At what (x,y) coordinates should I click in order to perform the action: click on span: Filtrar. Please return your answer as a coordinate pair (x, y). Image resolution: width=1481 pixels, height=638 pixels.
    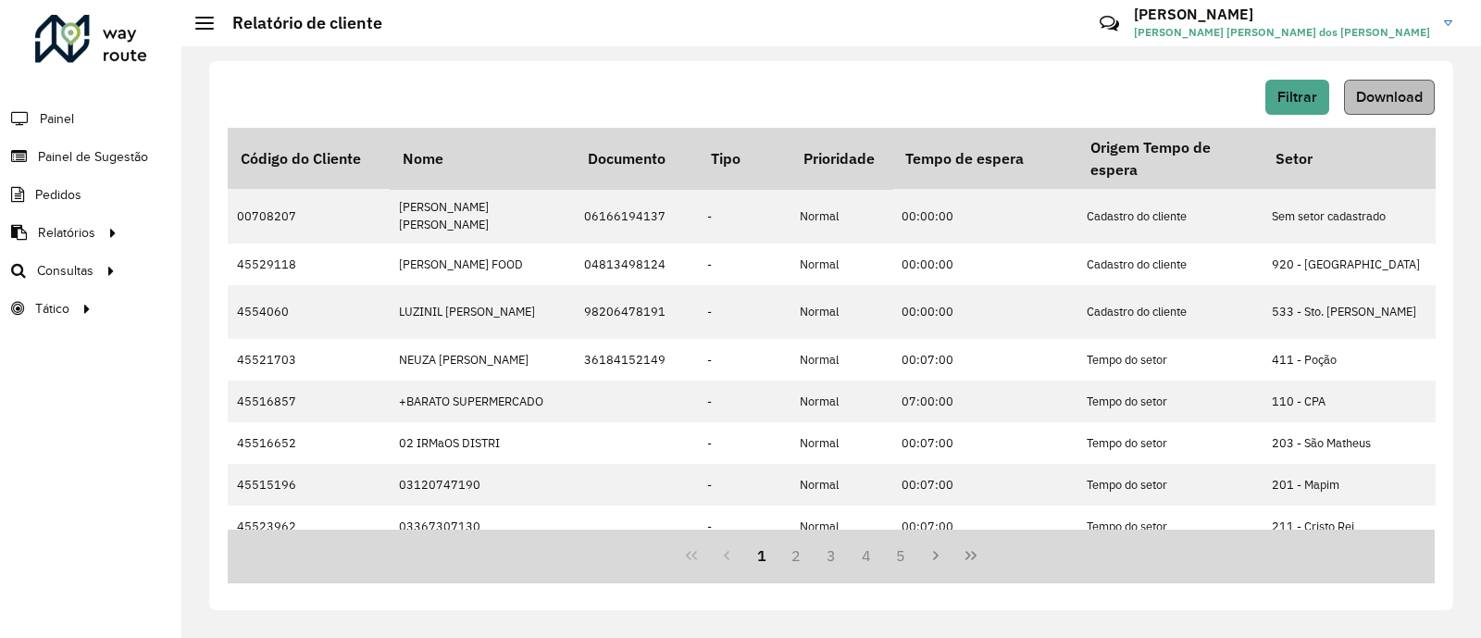
    Looking at the image, I should click on (1297, 96).